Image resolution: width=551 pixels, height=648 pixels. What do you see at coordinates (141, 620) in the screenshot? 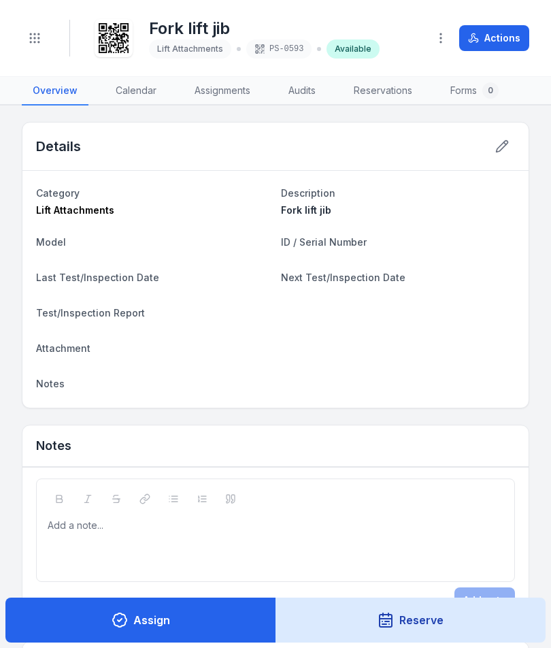
I see `button: Assign` at bounding box center [141, 620].